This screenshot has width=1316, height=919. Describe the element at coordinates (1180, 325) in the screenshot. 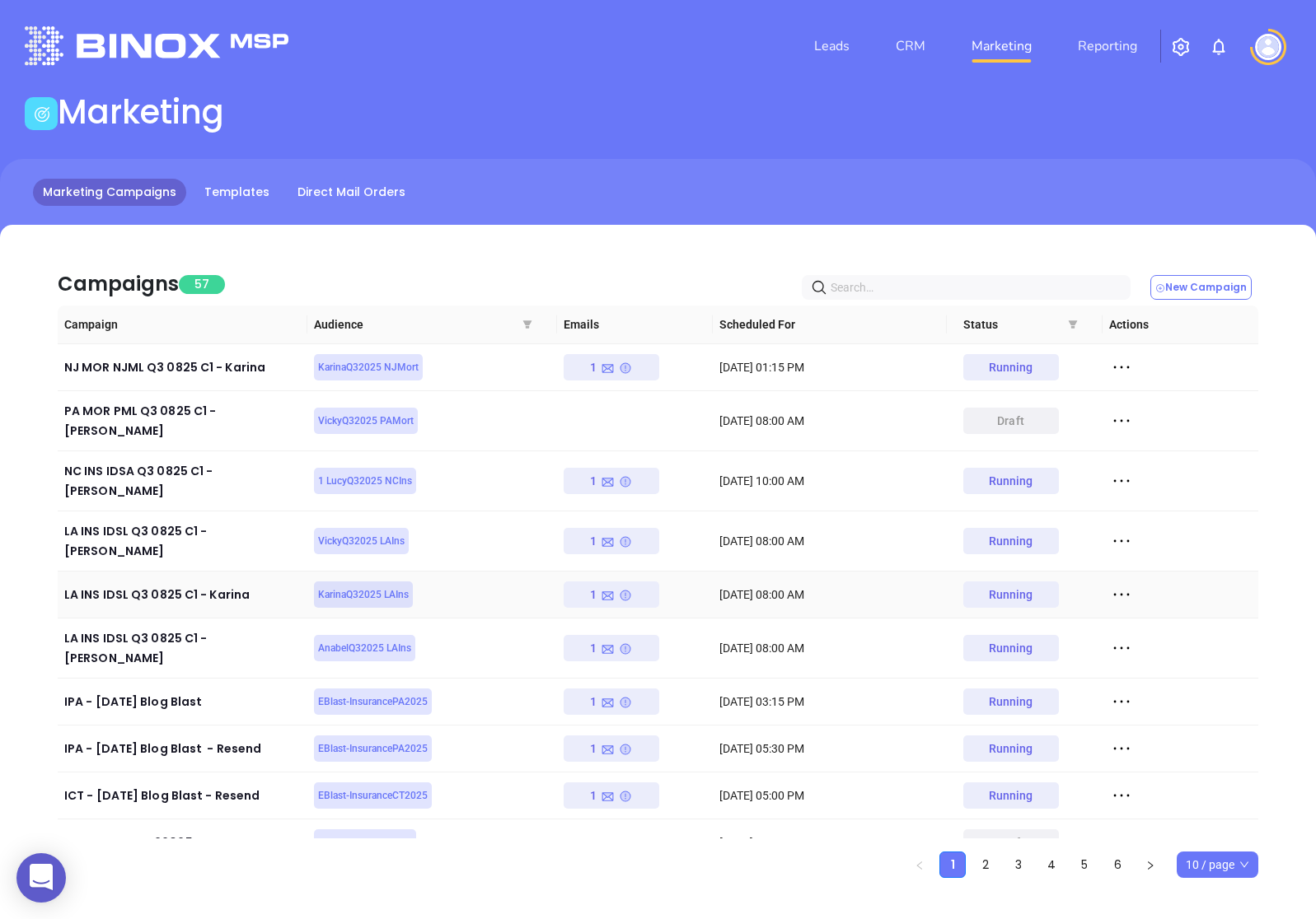

I see `th: Actions` at that location.